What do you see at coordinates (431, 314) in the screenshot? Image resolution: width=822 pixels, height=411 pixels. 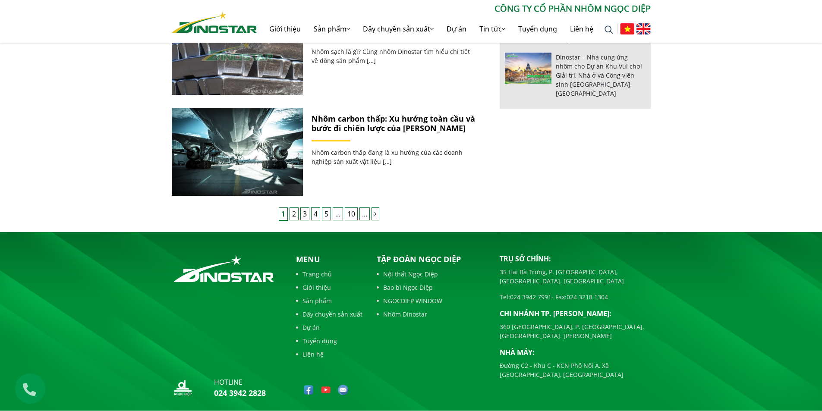 I see `a: Nhôm Dinostar` at bounding box center [431, 314].